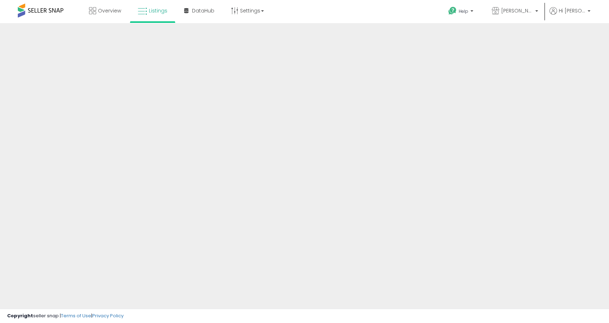 The image size is (609, 323). I want to click on span: DataHub, so click(203, 11).